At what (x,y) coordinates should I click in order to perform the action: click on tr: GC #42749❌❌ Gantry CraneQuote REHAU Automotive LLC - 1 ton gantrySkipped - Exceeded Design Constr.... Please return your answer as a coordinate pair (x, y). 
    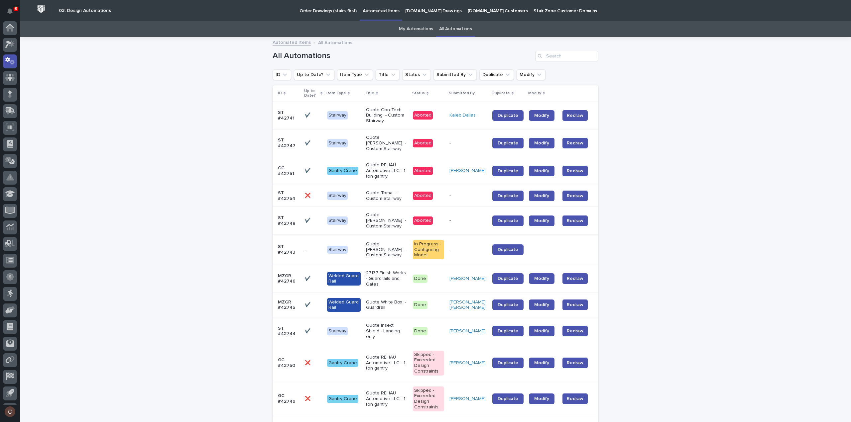
    Looking at the image, I should click on (435, 399).